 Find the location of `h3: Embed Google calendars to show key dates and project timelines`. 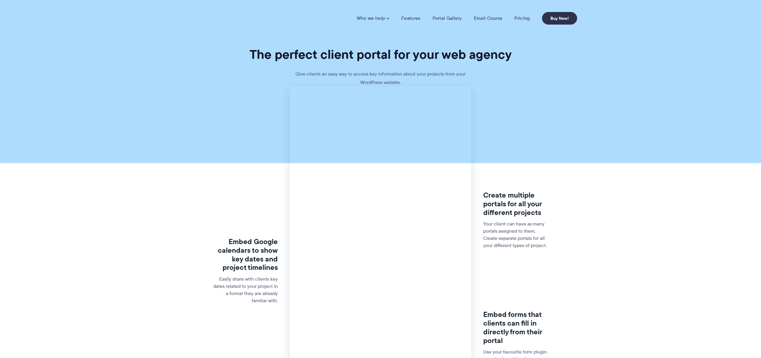

h3: Embed Google calendars to show key dates and project timelines is located at coordinates (245, 255).